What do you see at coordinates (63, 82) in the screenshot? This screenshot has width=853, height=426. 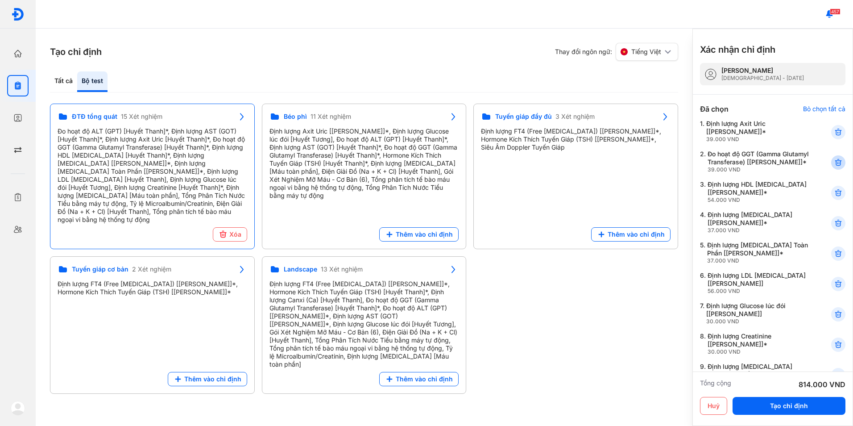 I see `div: Tất cả` at bounding box center [63, 82].